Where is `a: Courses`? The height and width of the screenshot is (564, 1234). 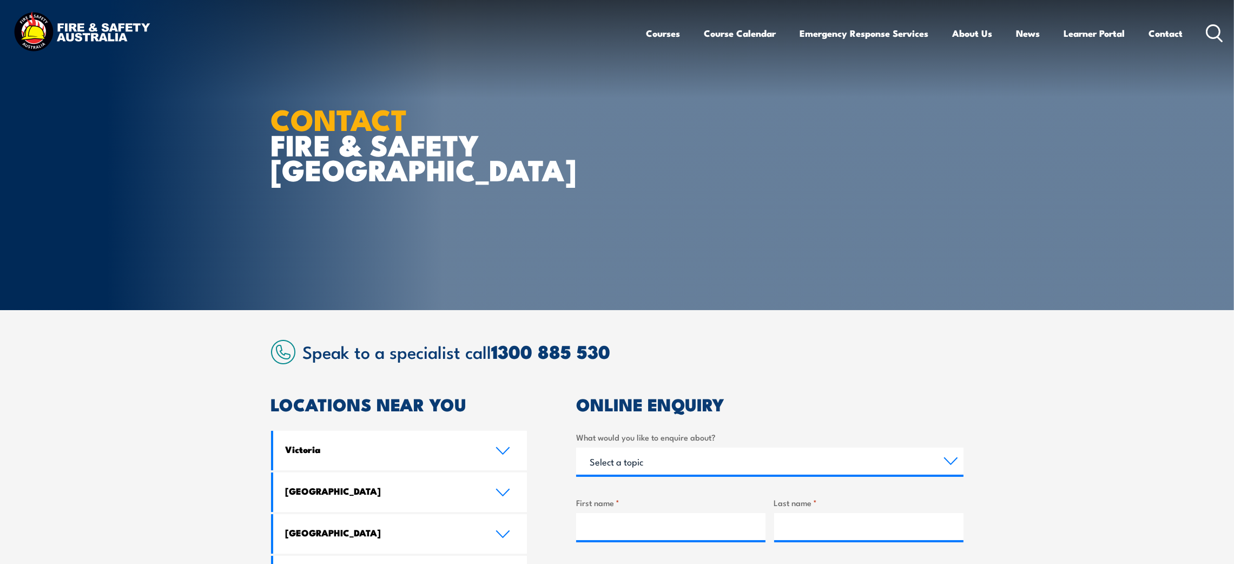
a: Courses is located at coordinates (663, 33).